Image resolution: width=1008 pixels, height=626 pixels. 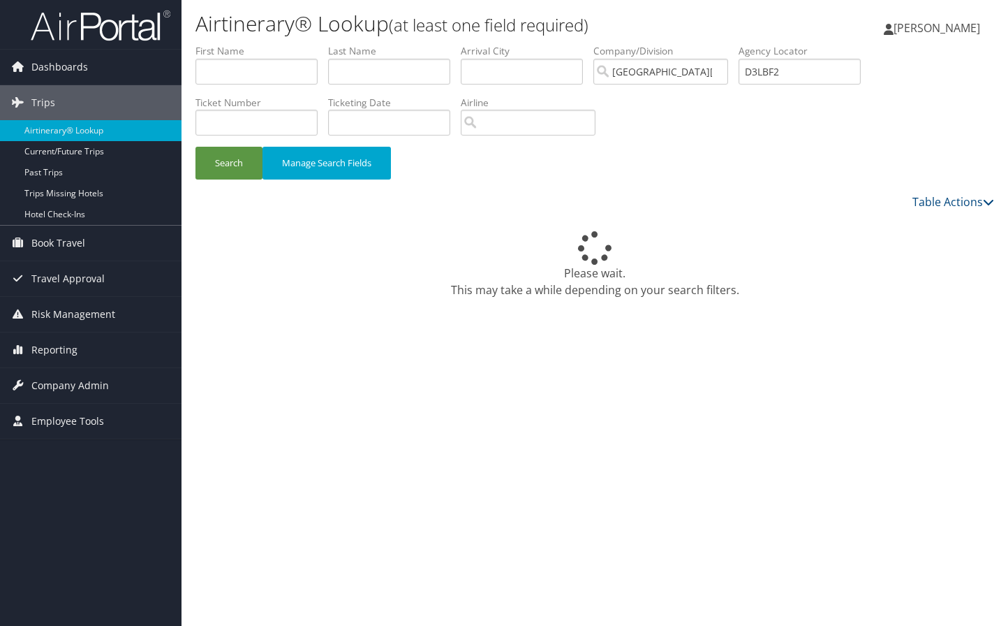 I want to click on a: Table Actions, so click(x=953, y=202).